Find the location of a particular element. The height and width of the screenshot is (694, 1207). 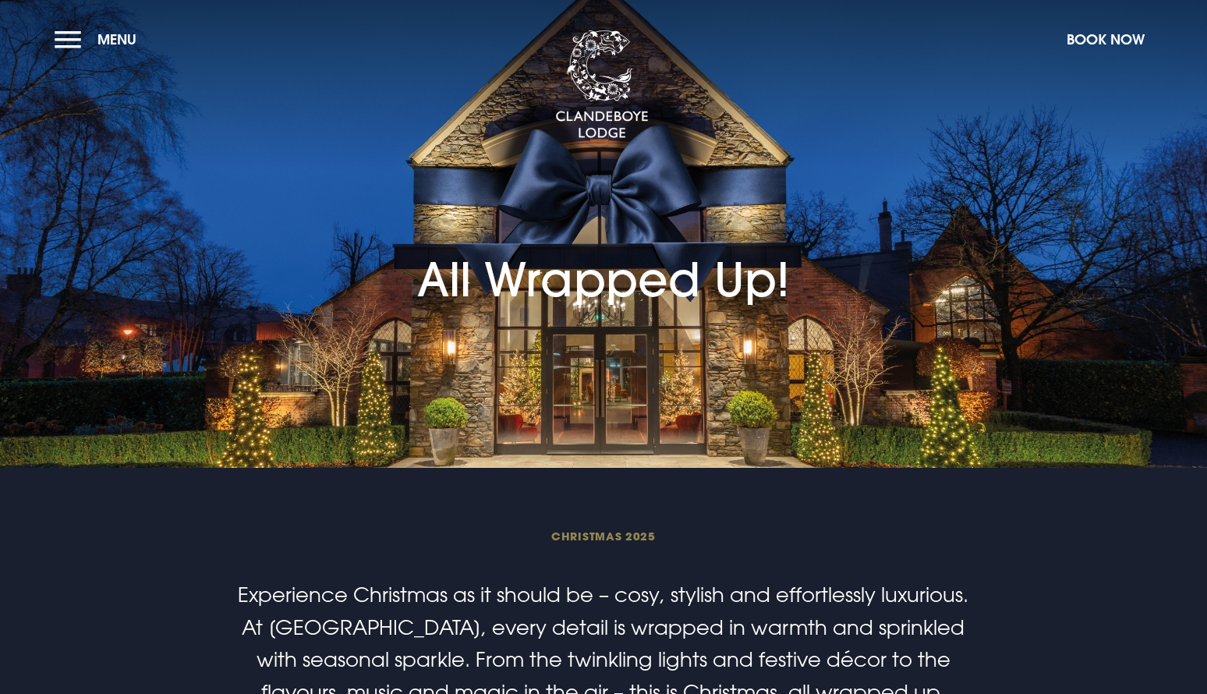

button: Book Now is located at coordinates (1106, 39).